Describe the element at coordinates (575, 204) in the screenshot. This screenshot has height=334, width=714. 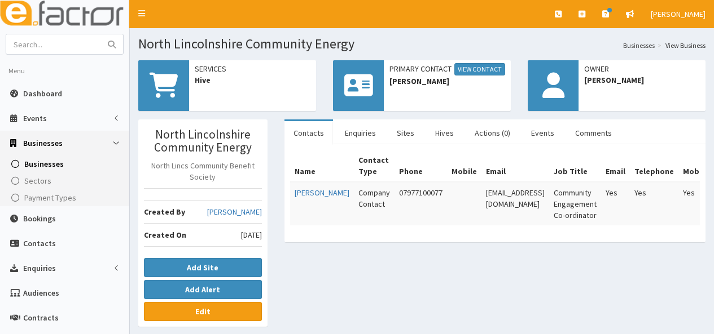
I see `td: Community Engagement Co-ordinator` at that location.